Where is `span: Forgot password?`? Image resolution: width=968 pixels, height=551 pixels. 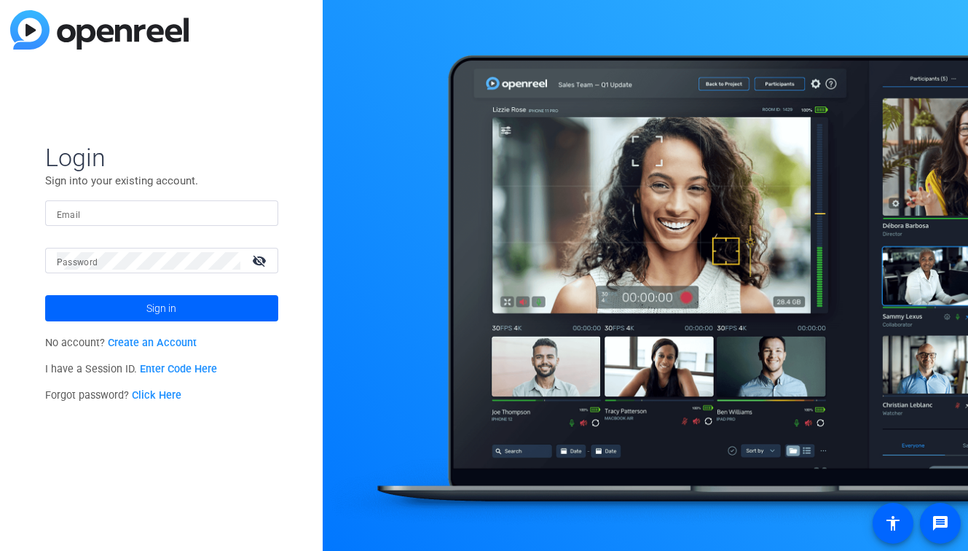 span: Forgot password? is located at coordinates (114, 395).